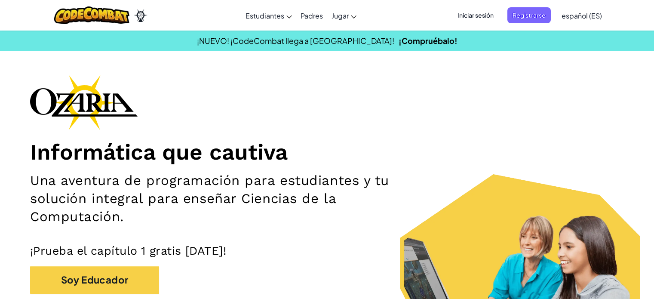  Describe the element at coordinates (265, 15) in the screenshot. I see `span: Estudiantes` at that location.